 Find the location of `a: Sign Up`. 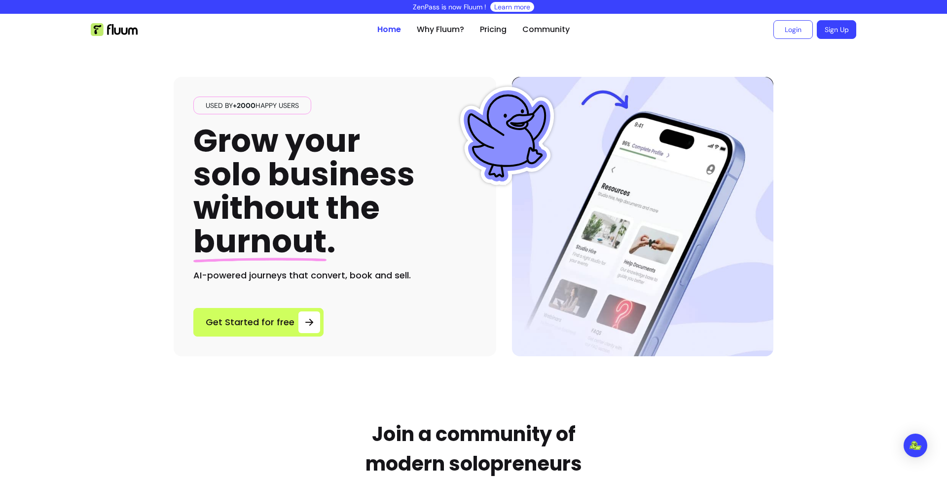

a: Sign Up is located at coordinates (836, 30).